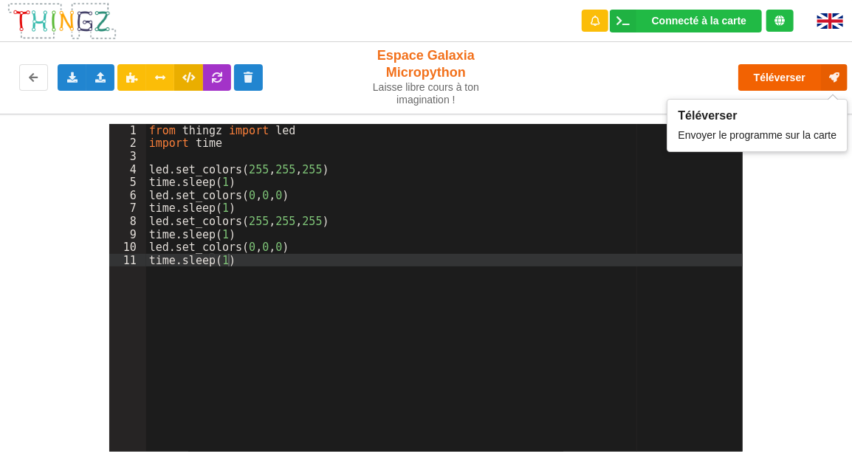 Image resolution: width=852 pixels, height=462 pixels. What do you see at coordinates (128, 170) in the screenshot?
I see `div: 4` at bounding box center [128, 170].